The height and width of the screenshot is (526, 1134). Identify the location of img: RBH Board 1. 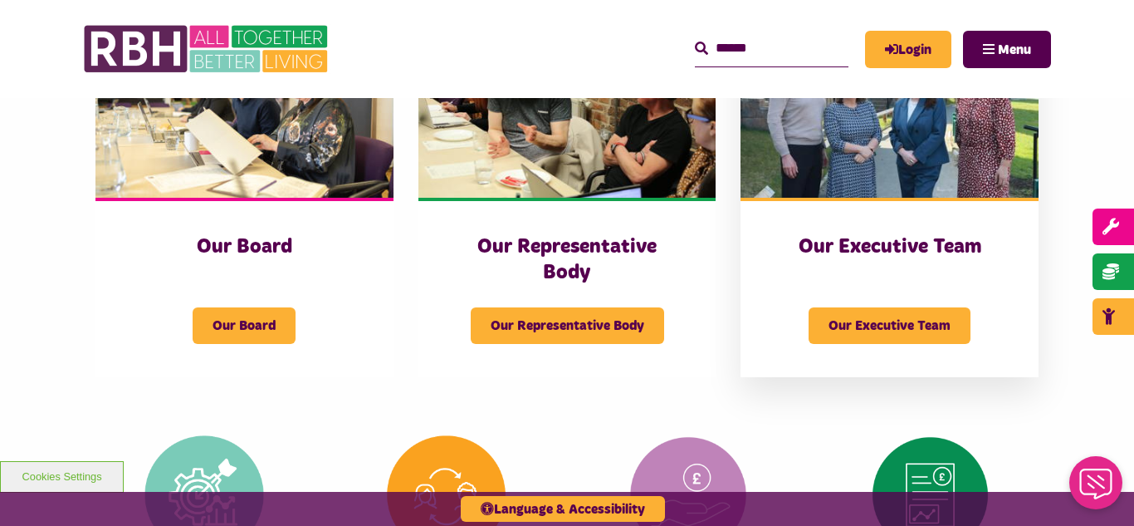
(244, 105).